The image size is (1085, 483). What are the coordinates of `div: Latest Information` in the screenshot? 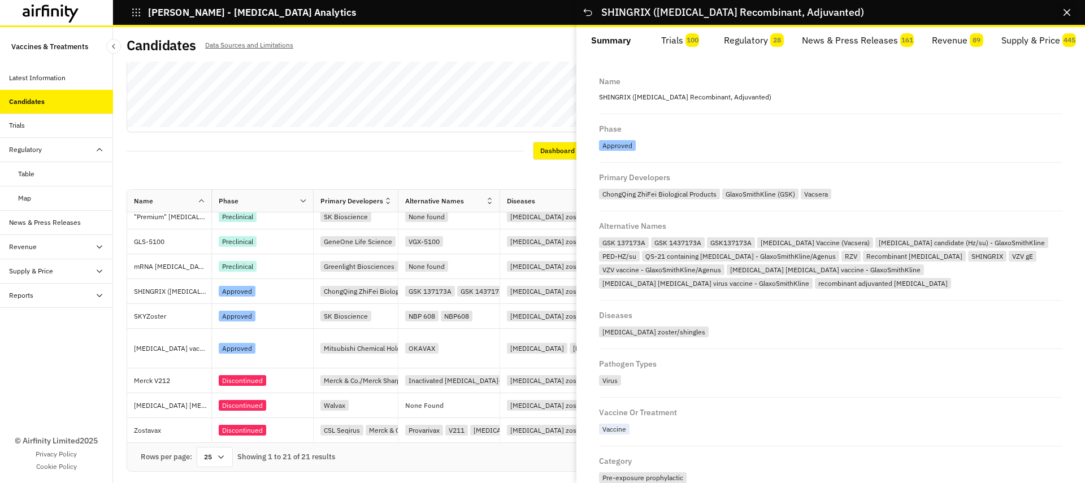 It's located at (37, 78).